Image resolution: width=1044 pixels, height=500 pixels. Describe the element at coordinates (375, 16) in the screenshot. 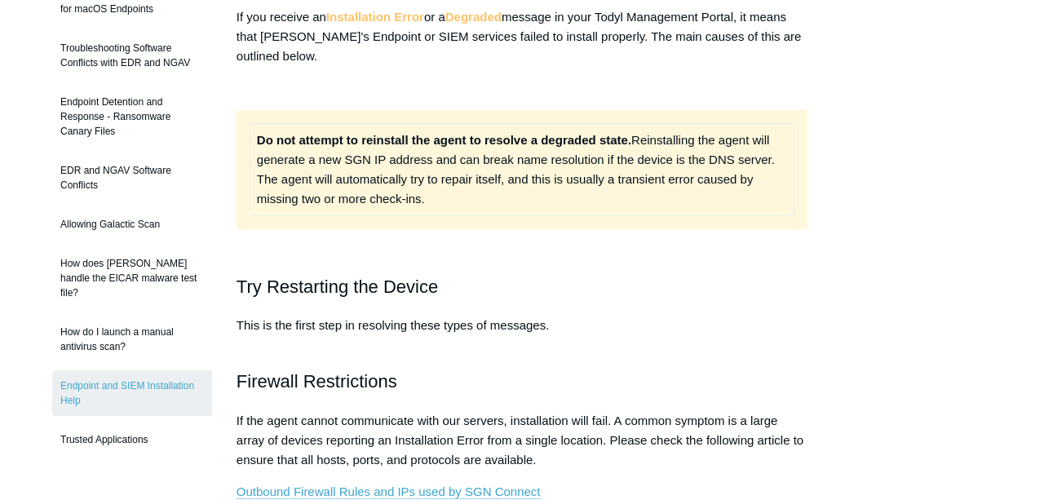

I see `strong: Installation Error` at that location.